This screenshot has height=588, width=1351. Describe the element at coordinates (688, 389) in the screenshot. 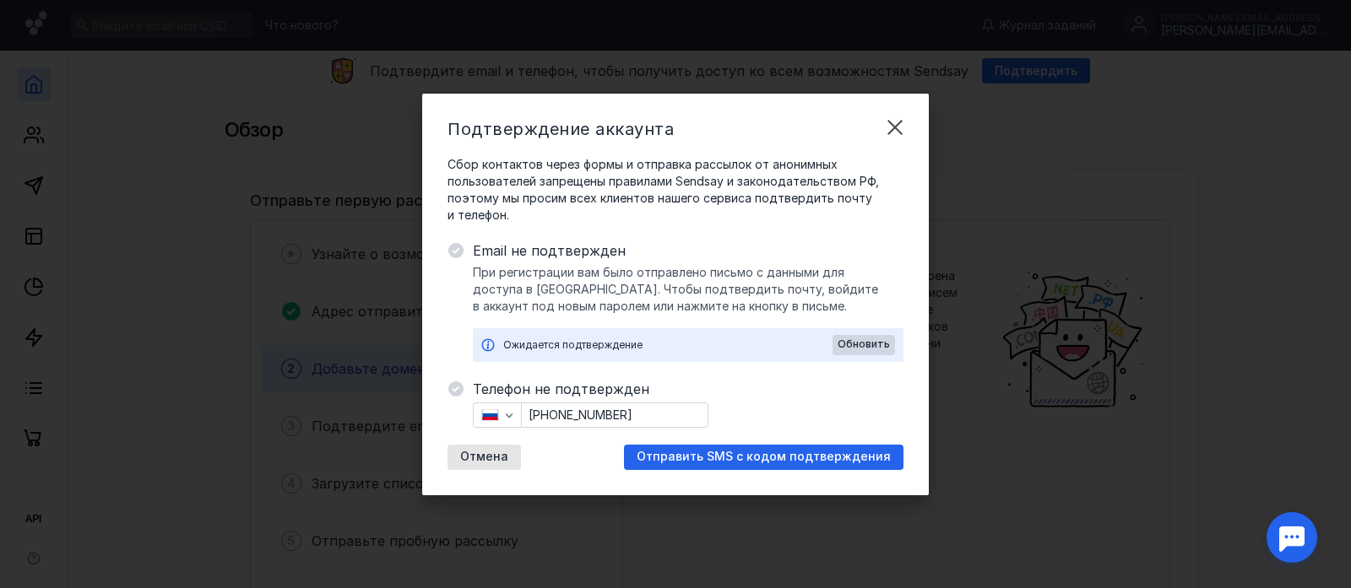

I see `span: Телефон не подтвержден` at that location.